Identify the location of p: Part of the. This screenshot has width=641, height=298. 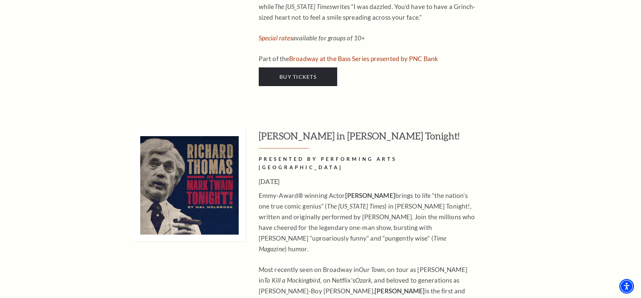
(367, 59).